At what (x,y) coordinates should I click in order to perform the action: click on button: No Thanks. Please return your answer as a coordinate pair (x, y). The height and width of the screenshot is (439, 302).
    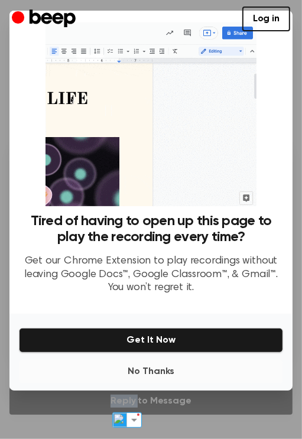
    Looking at the image, I should click on (151, 372).